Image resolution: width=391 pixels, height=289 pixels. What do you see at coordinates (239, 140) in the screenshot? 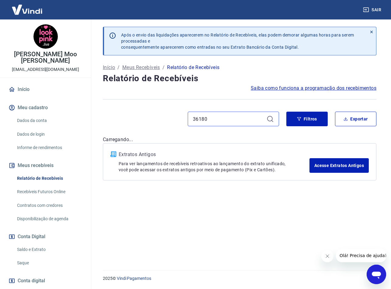
I see `p: Carregando...` at bounding box center [239, 140].